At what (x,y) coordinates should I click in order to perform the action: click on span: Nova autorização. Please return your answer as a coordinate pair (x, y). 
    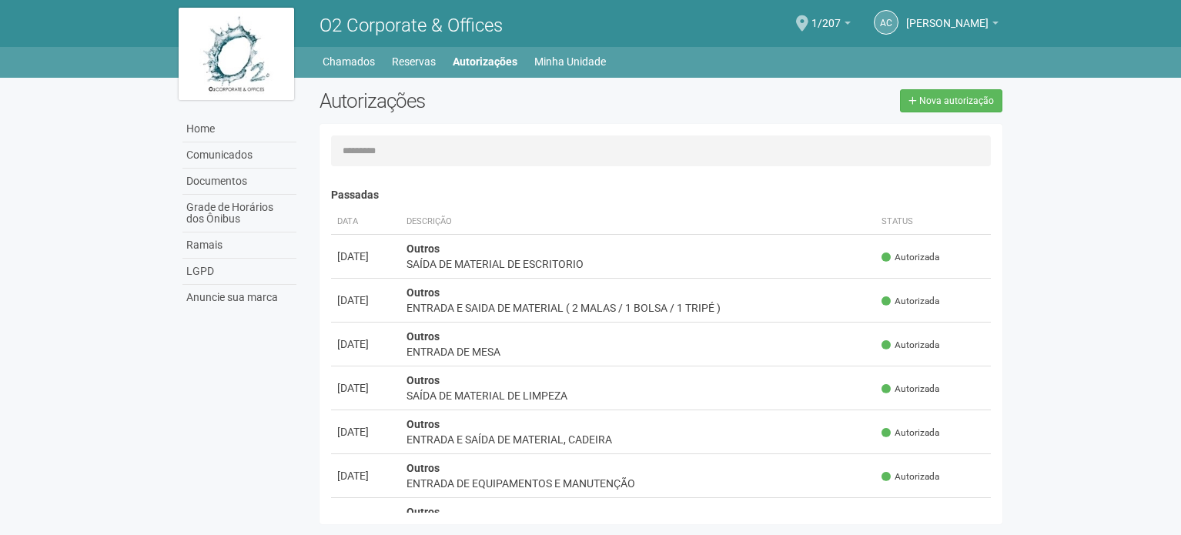
    Looking at the image, I should click on (956, 101).